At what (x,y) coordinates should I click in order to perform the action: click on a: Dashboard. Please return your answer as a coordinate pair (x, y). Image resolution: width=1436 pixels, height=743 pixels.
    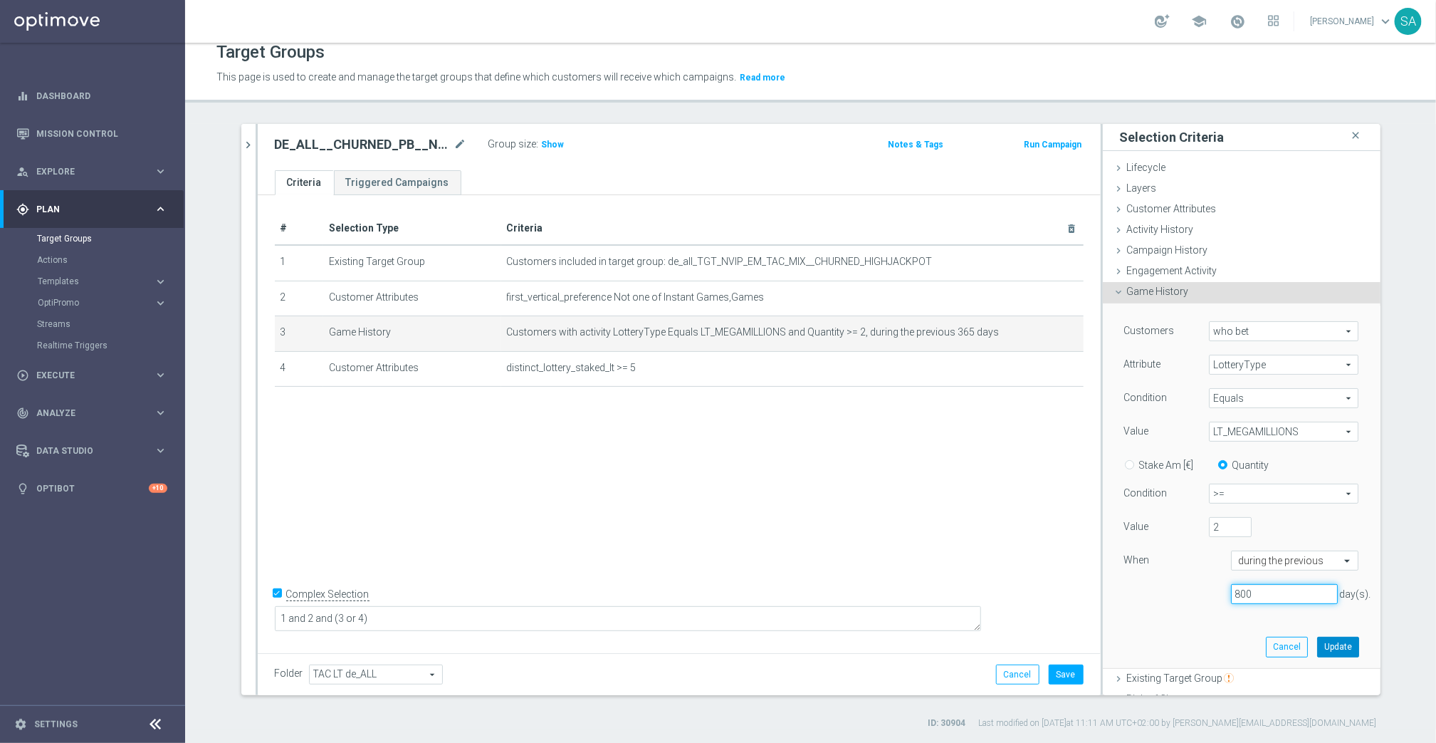
    Looking at the image, I should click on (102, 95).